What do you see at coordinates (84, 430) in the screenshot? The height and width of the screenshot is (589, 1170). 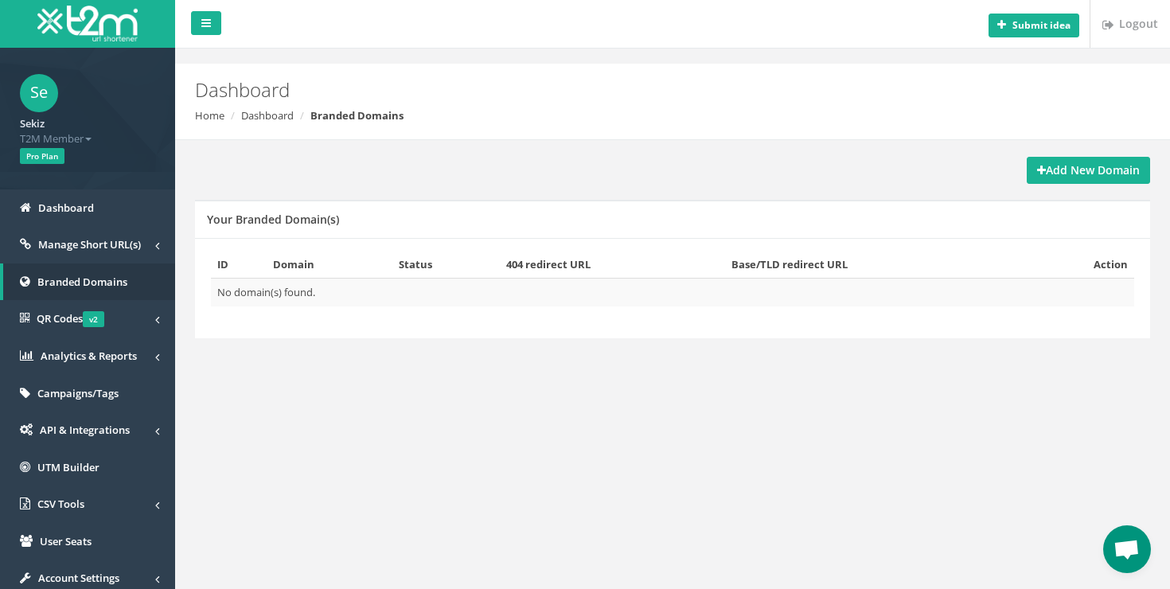 I see `span: API & Integrations` at bounding box center [84, 430].